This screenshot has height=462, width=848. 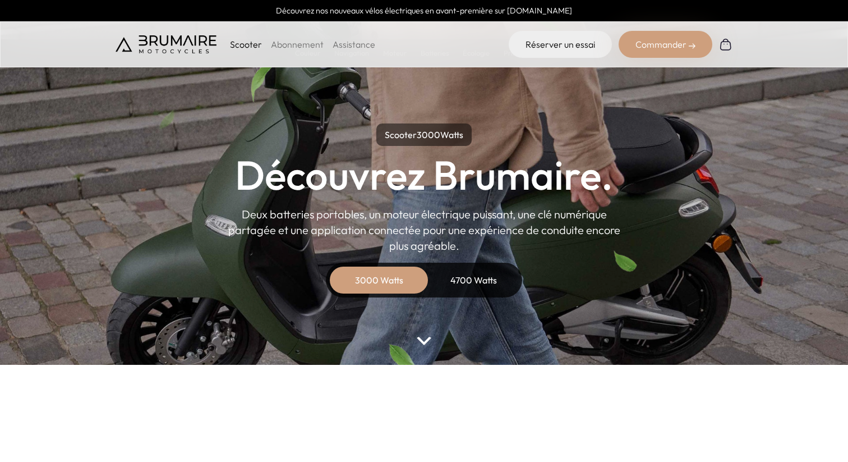 I want to click on img: arrow-bottom.png, so click(x=424, y=340).